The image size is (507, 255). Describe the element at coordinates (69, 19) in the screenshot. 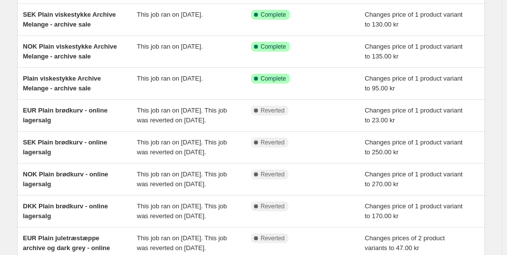

I see `span: SEK Plain viskestykke Archive Melange - archive sale` at that location.